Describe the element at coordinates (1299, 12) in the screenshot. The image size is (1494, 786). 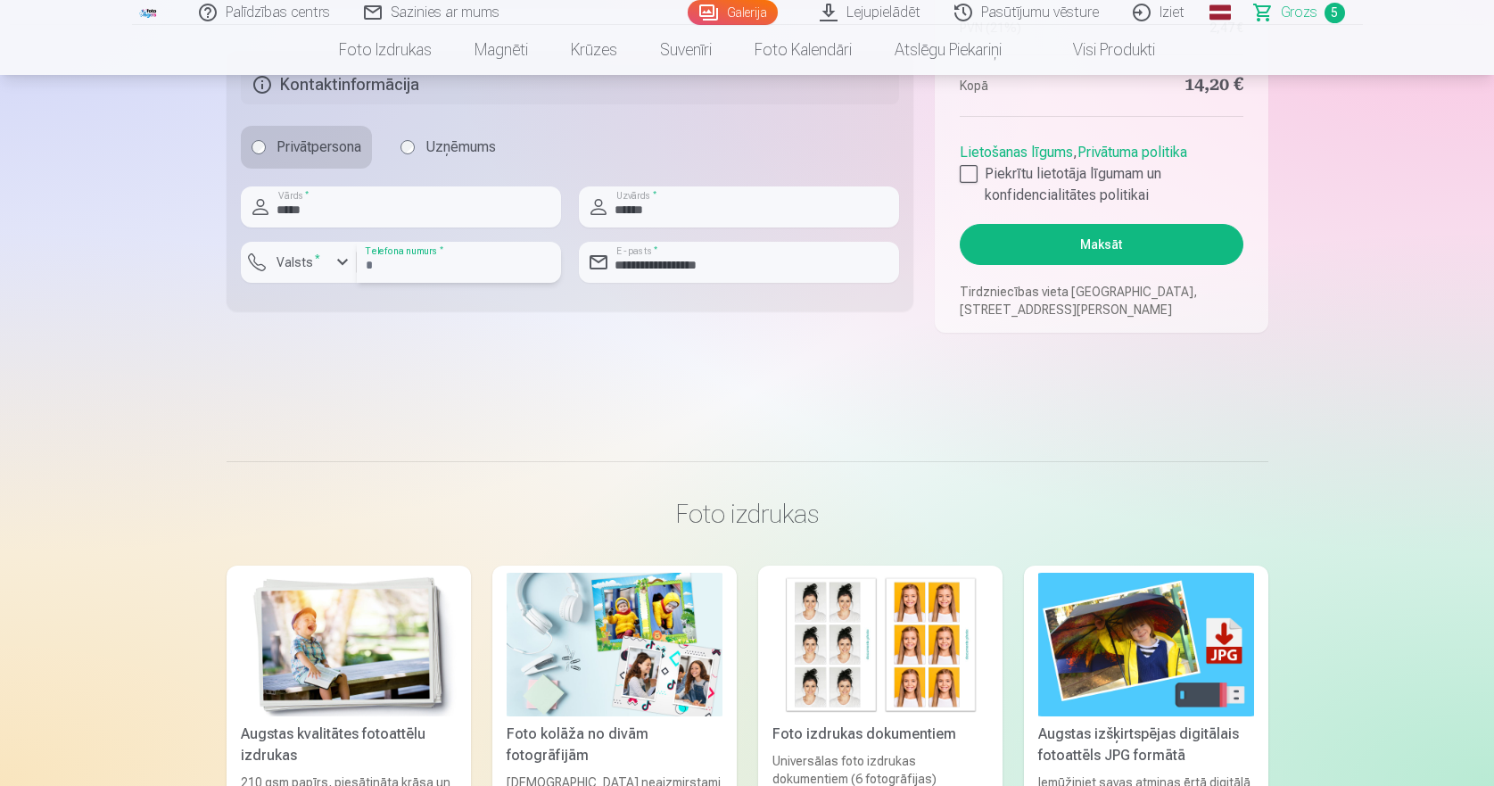
I see `span: Grozs` at that location.